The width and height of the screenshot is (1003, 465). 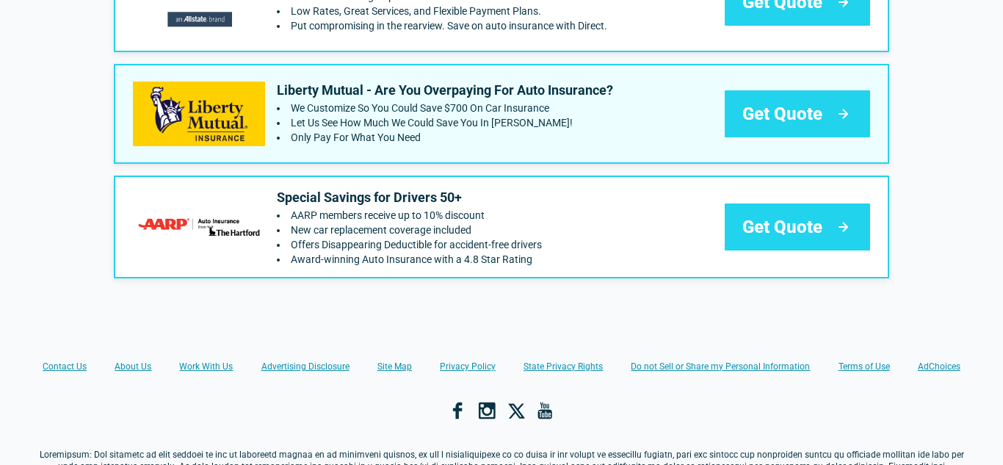 What do you see at coordinates (458, 411) in the screenshot?
I see `a: Facebook` at bounding box center [458, 411].